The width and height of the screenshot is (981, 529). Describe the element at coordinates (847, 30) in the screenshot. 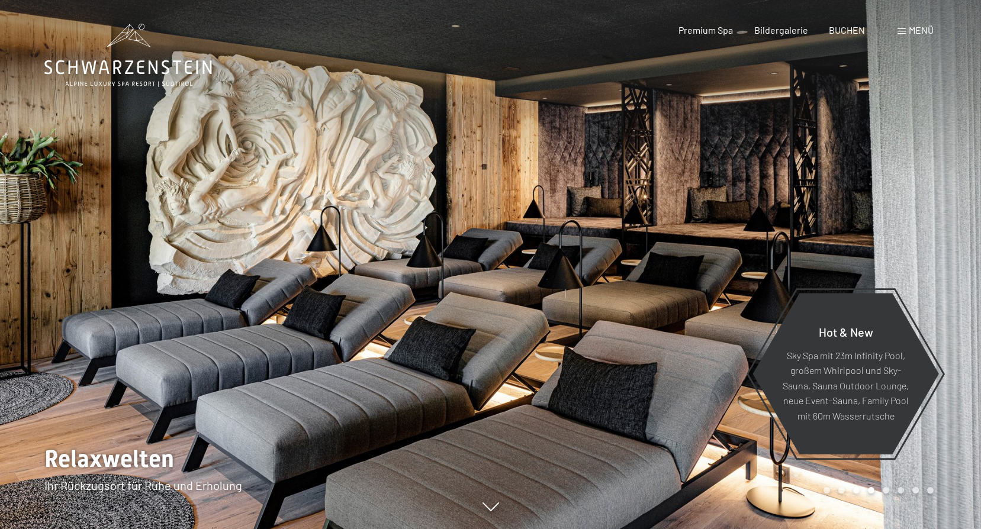

I see `span: BUCHEN` at that location.